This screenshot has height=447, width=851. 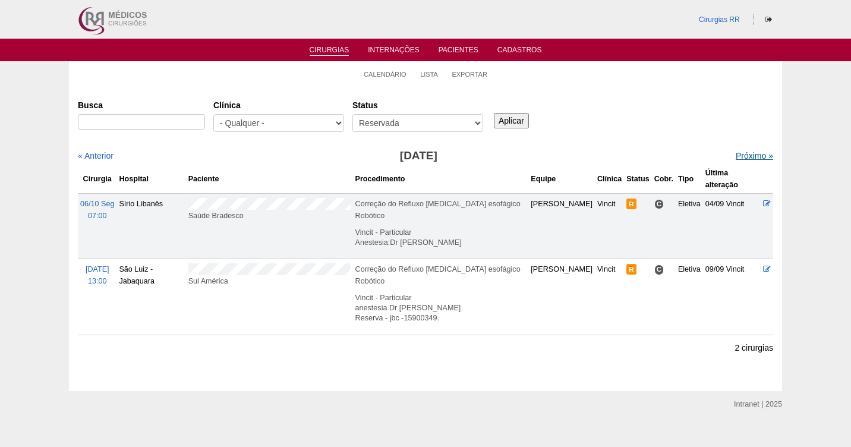 What do you see at coordinates (757, 404) in the screenshot?
I see `div: Intranet | 2025` at bounding box center [757, 404].